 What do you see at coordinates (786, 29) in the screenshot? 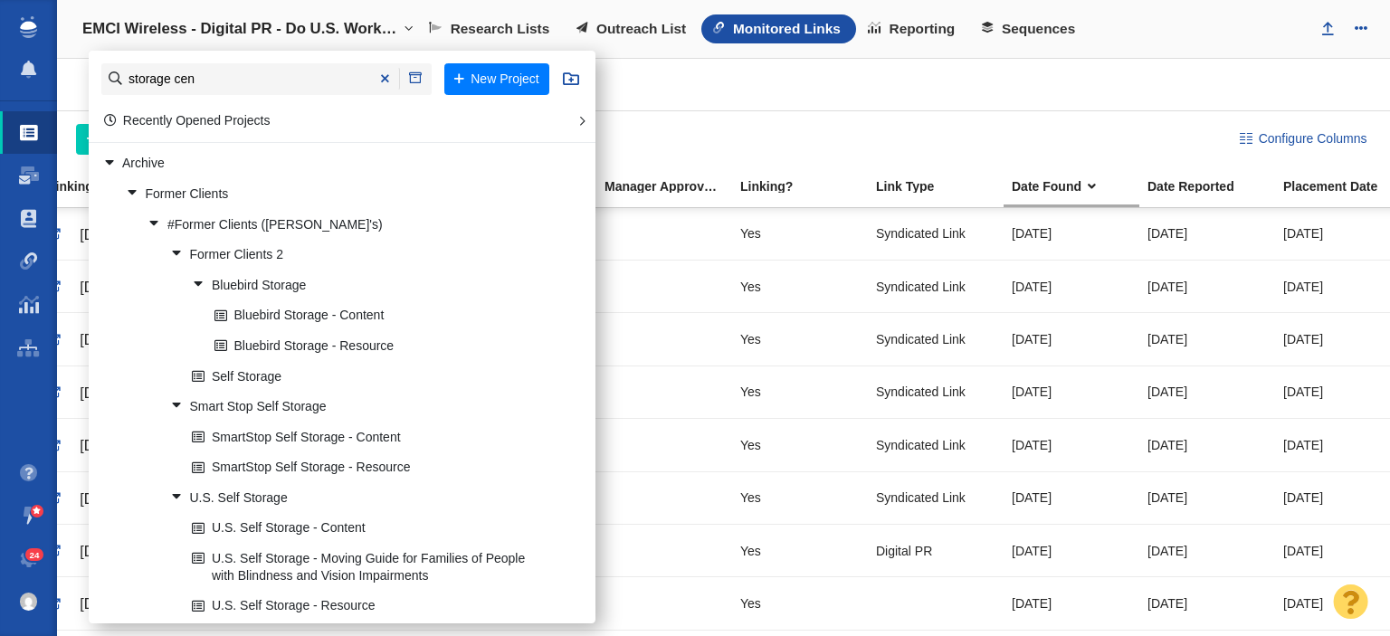
I see `span: Monitored Links` at bounding box center [786, 29].